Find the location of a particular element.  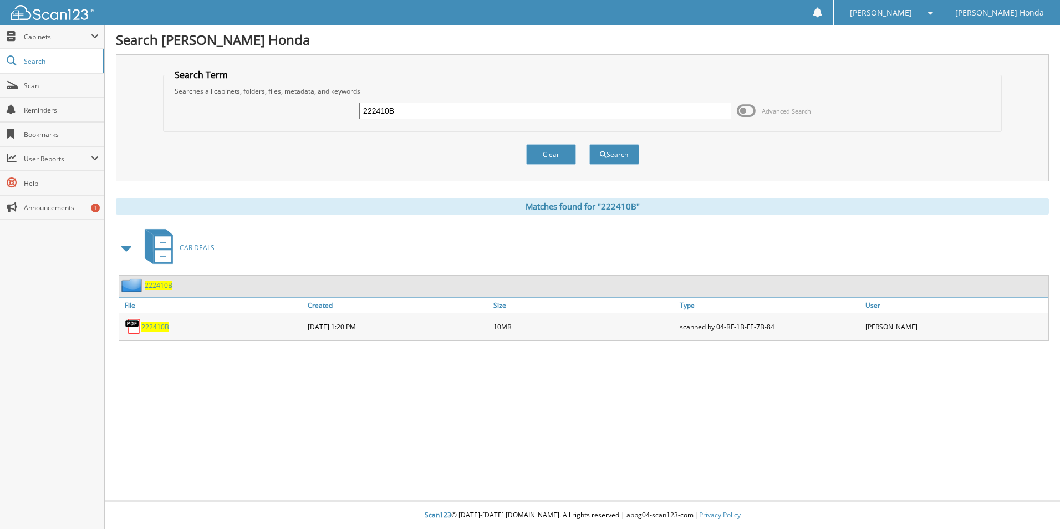

a: Type is located at coordinates (770, 305).